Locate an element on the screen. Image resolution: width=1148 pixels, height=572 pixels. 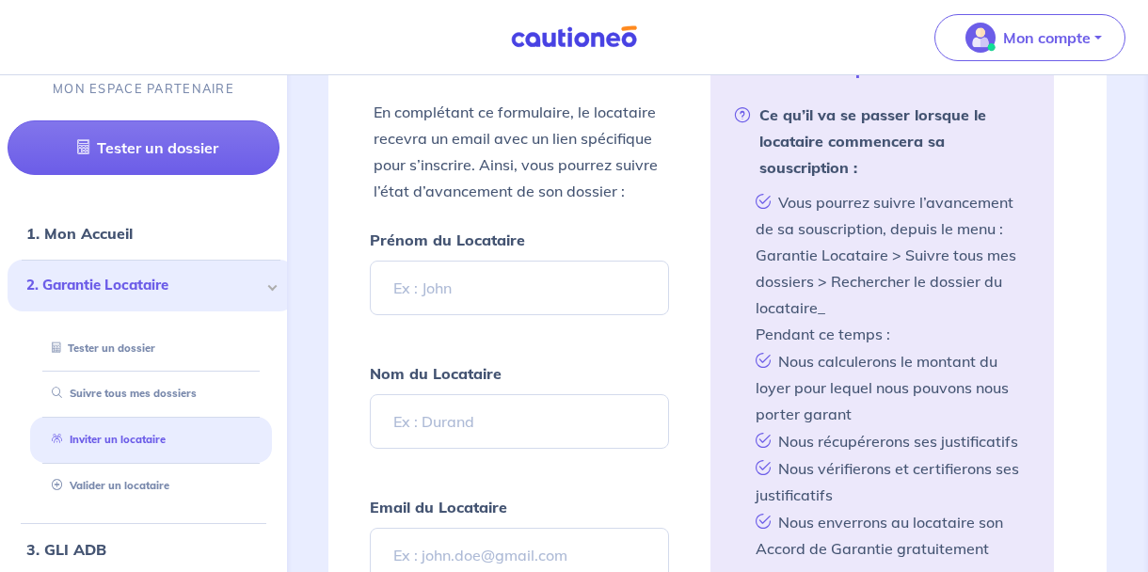
li: Nous calculerons le montant du loyer pour lequel nous pouvons nous porter garant is located at coordinates (890, 387).